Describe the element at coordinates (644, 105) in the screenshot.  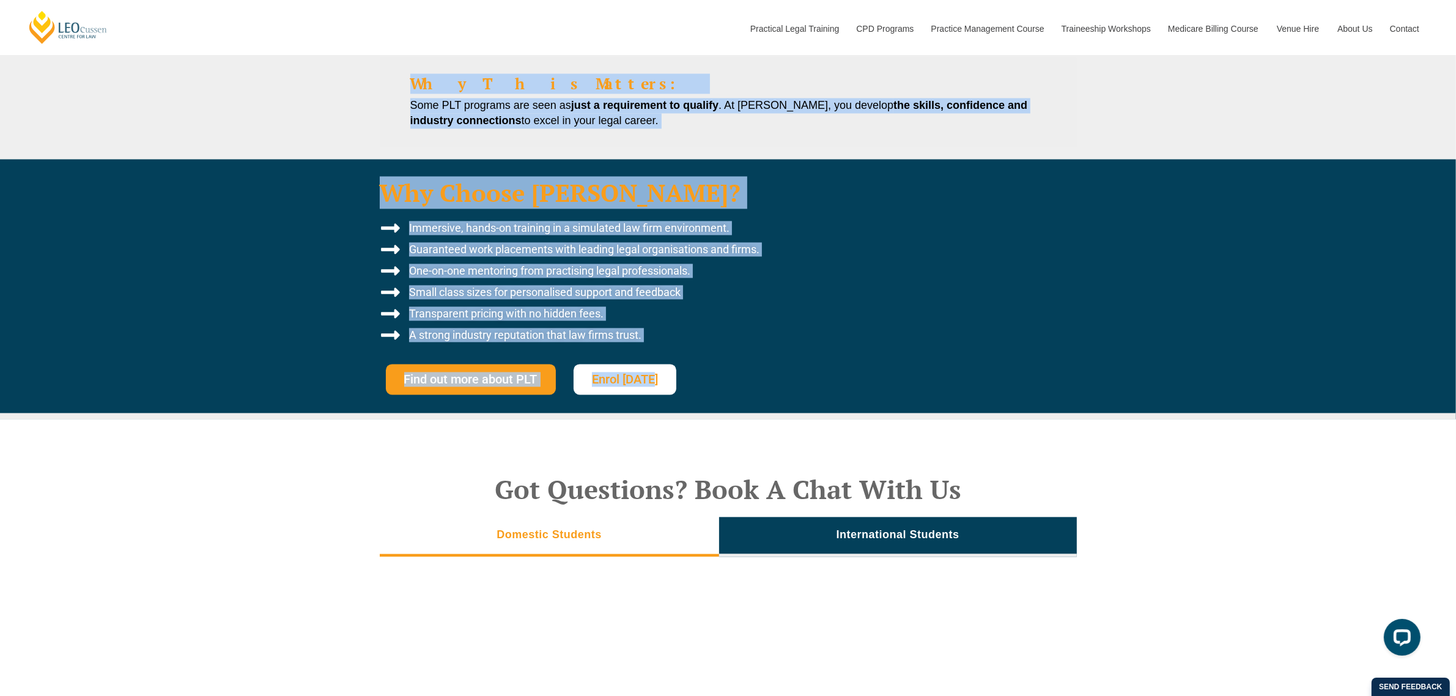
I see `b: just a requirement to qualify` at that location.